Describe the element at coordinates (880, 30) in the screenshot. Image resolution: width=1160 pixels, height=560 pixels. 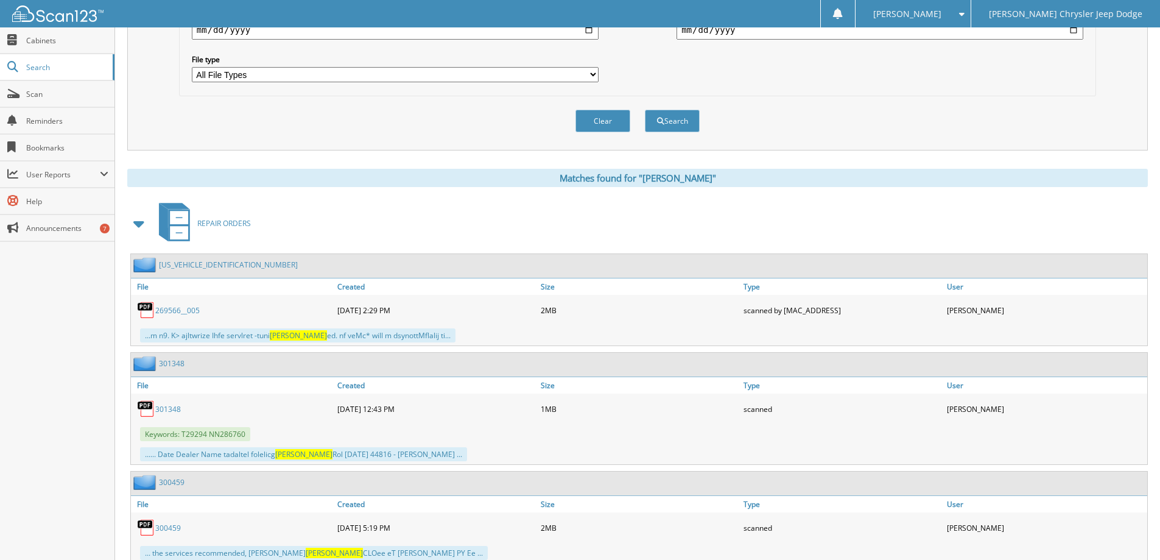
I see `input: end` at that location.